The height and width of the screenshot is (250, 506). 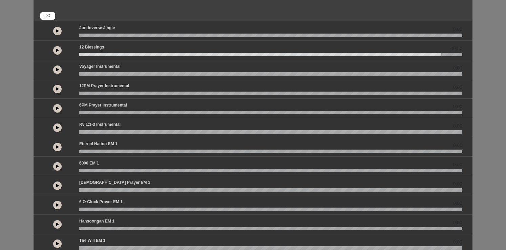 I want to click on p: 6PM Prayer Instrumental, so click(x=103, y=105).